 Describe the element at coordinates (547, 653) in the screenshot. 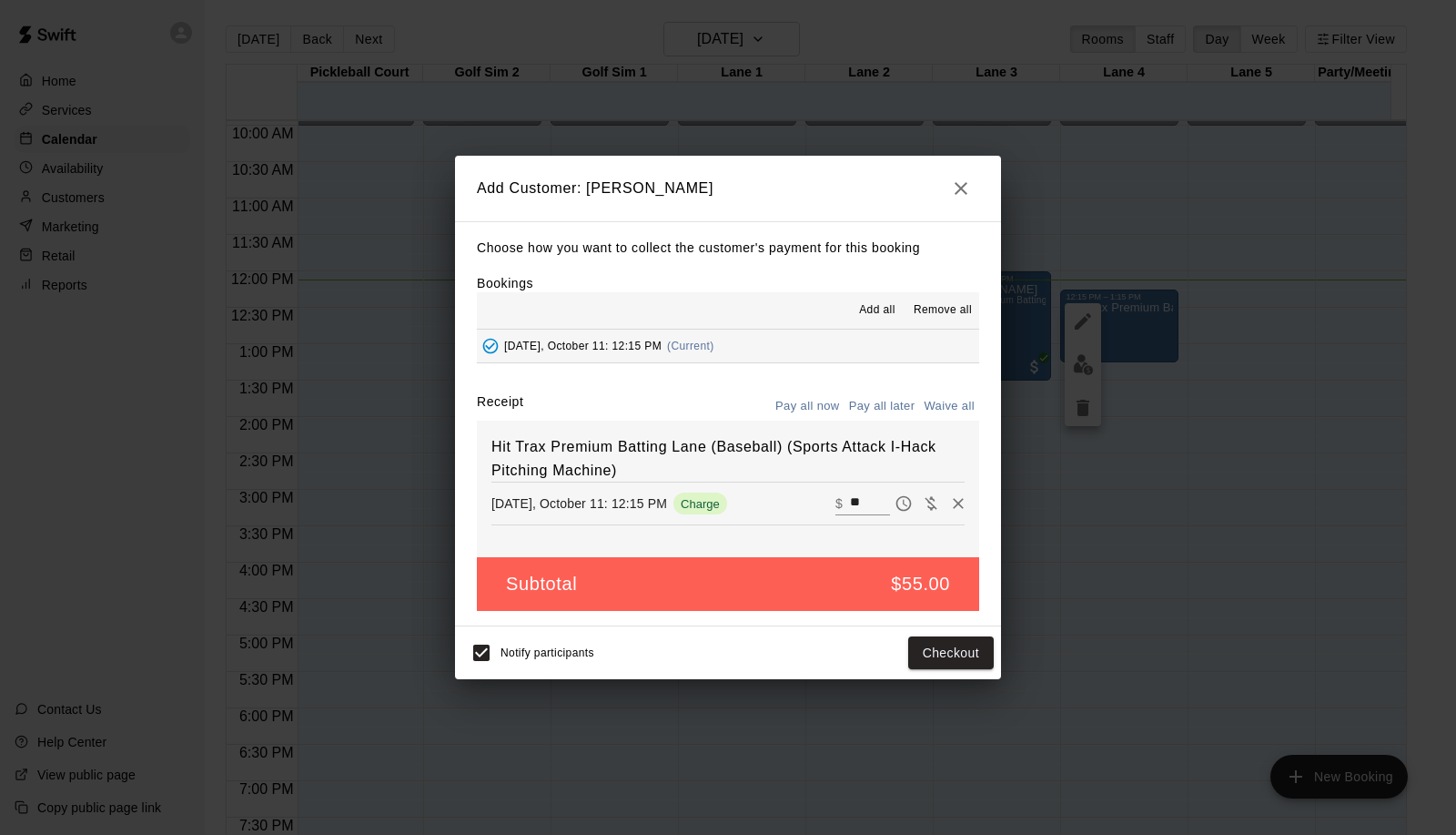

I see `span: Notify participants` at that location.